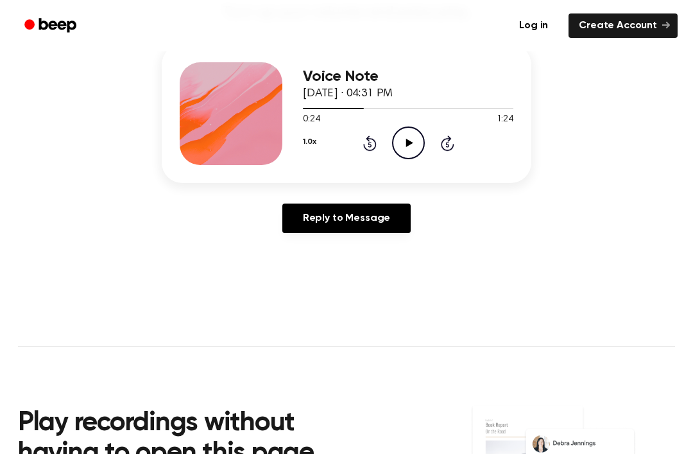 This screenshot has height=454, width=693. Describe the element at coordinates (309, 142) in the screenshot. I see `button: 1.0x` at that location.